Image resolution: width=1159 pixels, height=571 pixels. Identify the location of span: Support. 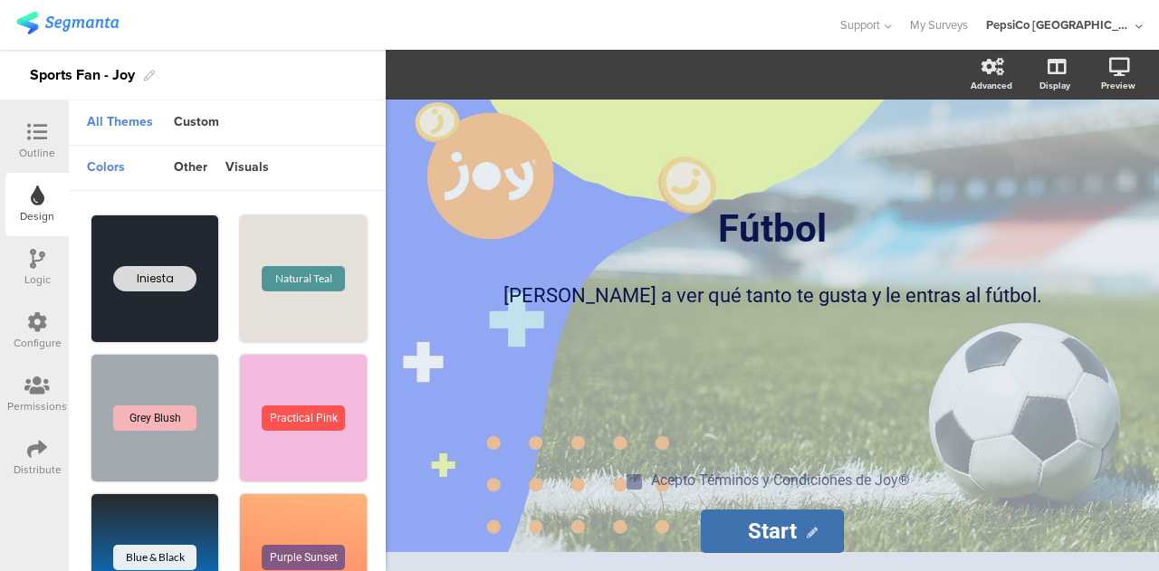
(860, 24).